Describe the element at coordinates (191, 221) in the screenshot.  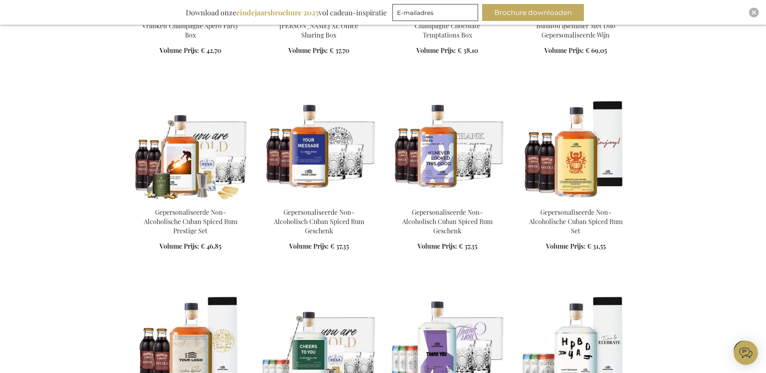
I see `a: Gepersonaliseerde Non-Alcoholische Cuban Spiced Rum Prestige Set` at that location.